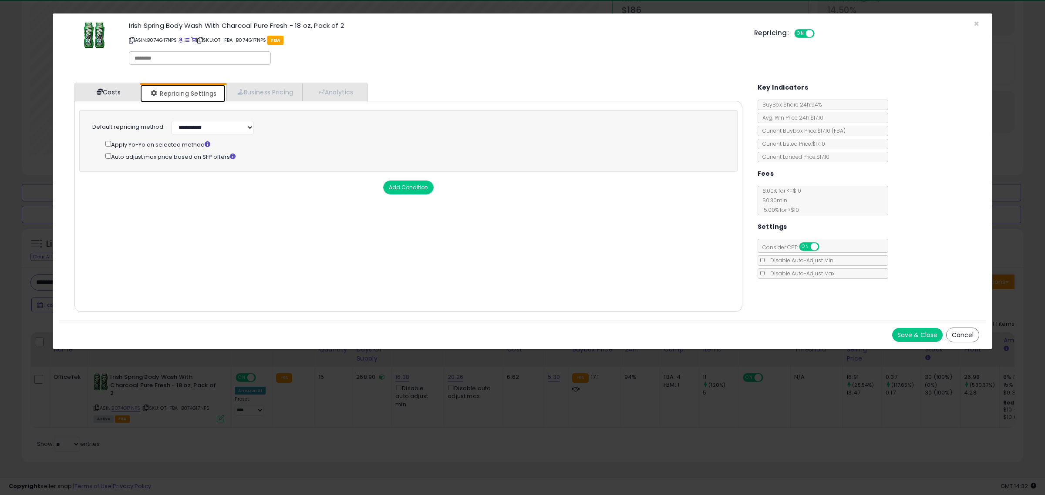 This screenshot has width=1045, height=495. I want to click on button: Add Condition, so click(408, 188).